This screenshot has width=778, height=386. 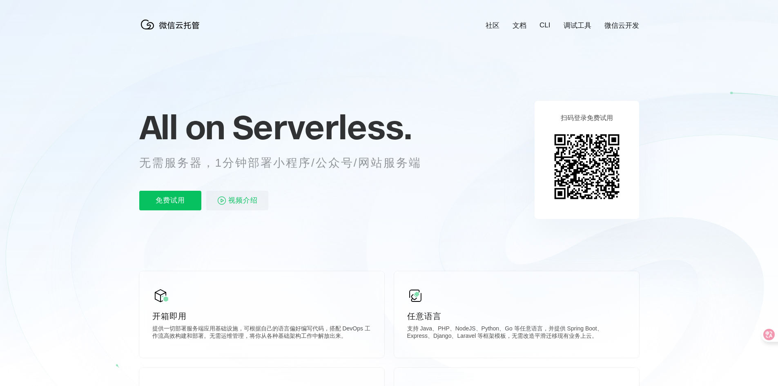 What do you see at coordinates (182, 127) in the screenshot?
I see `span: All on` at bounding box center [182, 127].